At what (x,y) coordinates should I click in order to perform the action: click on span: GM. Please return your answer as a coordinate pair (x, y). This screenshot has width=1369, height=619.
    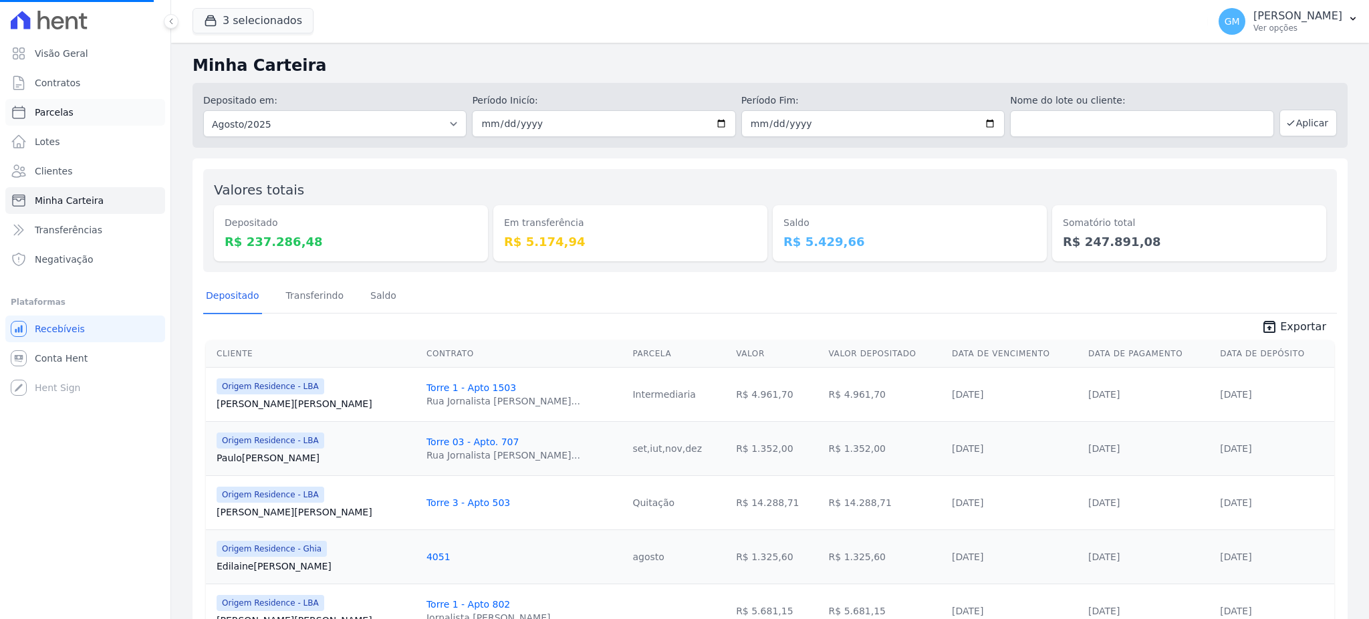
    Looking at the image, I should click on (1232, 21).